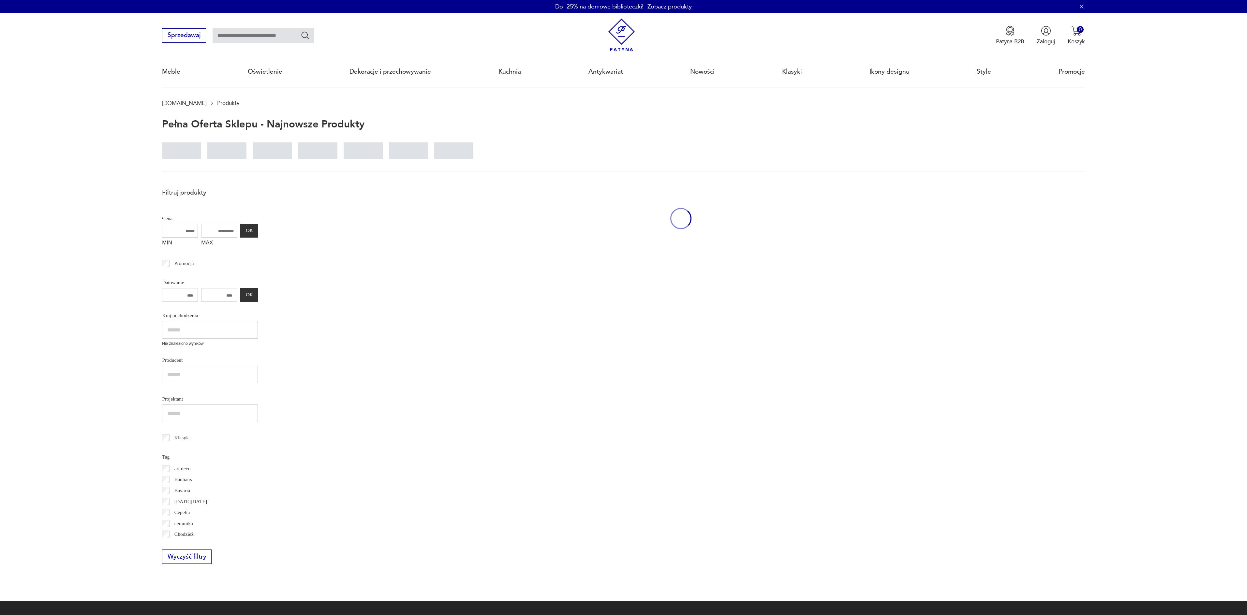 The height and width of the screenshot is (615, 1247). What do you see at coordinates (182, 513) in the screenshot?
I see `p: Cepelia` at bounding box center [182, 513].